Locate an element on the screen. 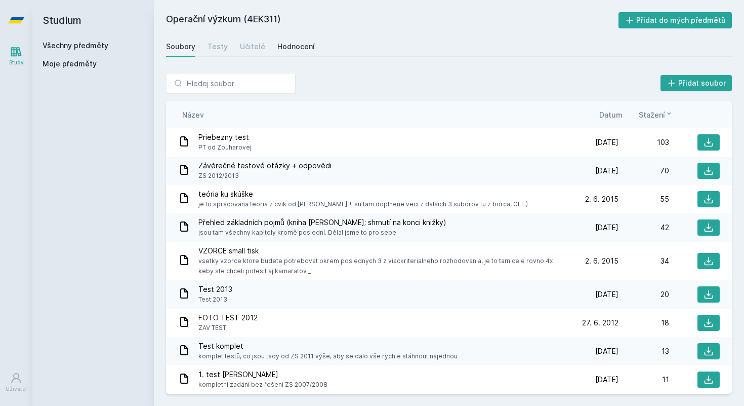 The width and height of the screenshot is (744, 406). a: Study is located at coordinates (16, 56).